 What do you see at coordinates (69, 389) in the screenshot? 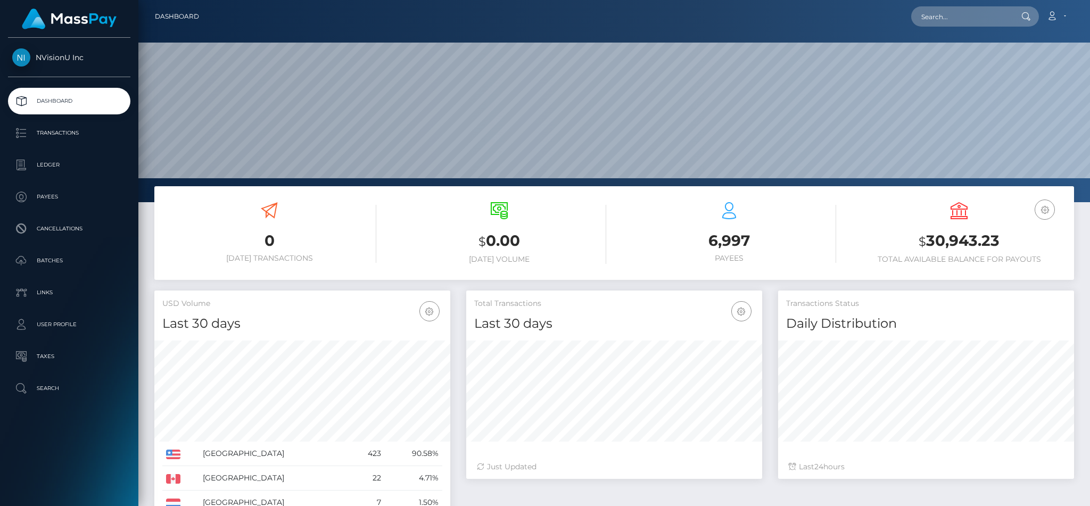
I see `a: Search` at bounding box center [69, 389].